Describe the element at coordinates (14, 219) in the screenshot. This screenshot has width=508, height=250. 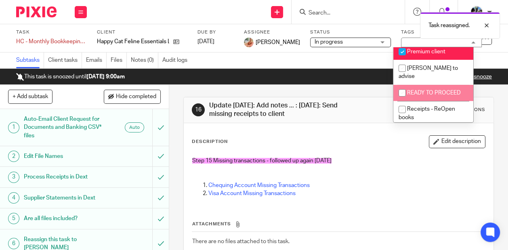
I see `div: 5` at that location.